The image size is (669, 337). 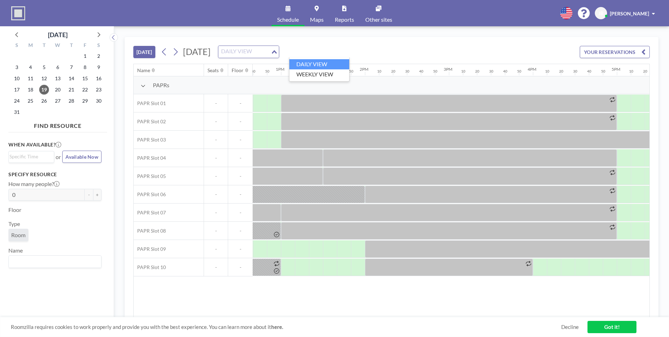 What do you see at coordinates (150, 194) in the screenshot?
I see `span: PAPR Slot 06` at bounding box center [150, 194].